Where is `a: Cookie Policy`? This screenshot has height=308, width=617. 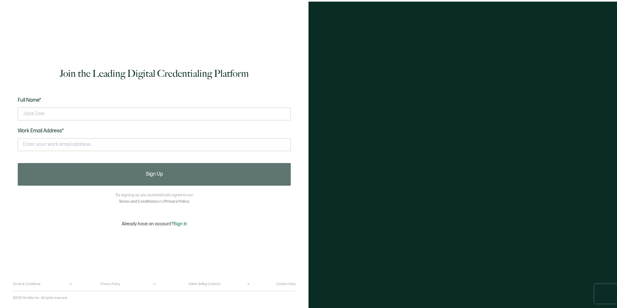 a: Cookie Policy is located at coordinates (286, 284).